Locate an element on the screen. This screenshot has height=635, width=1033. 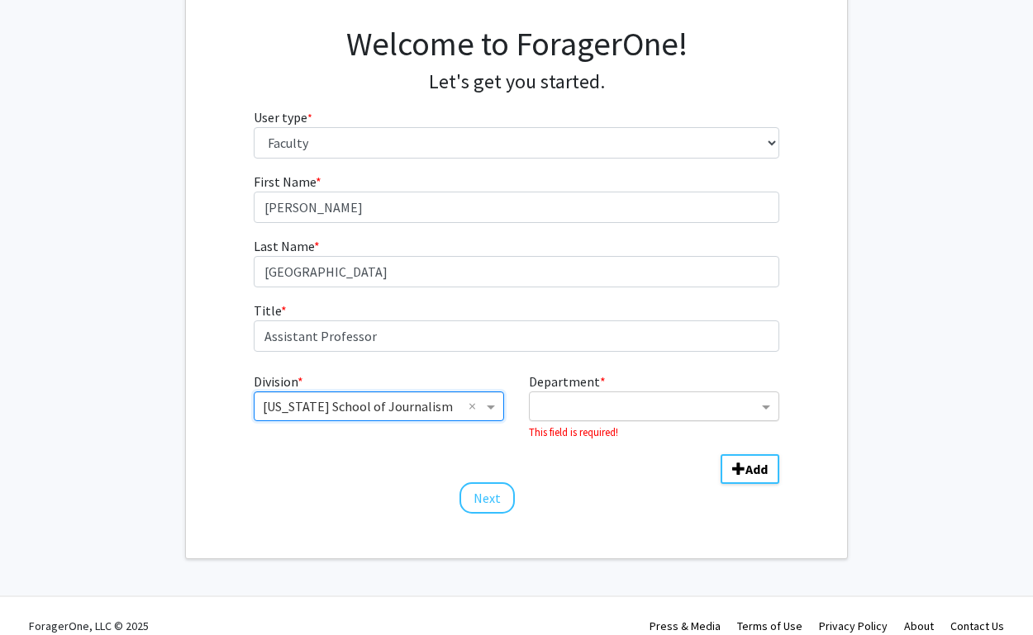
span: Last Name is located at coordinates (283, 246).